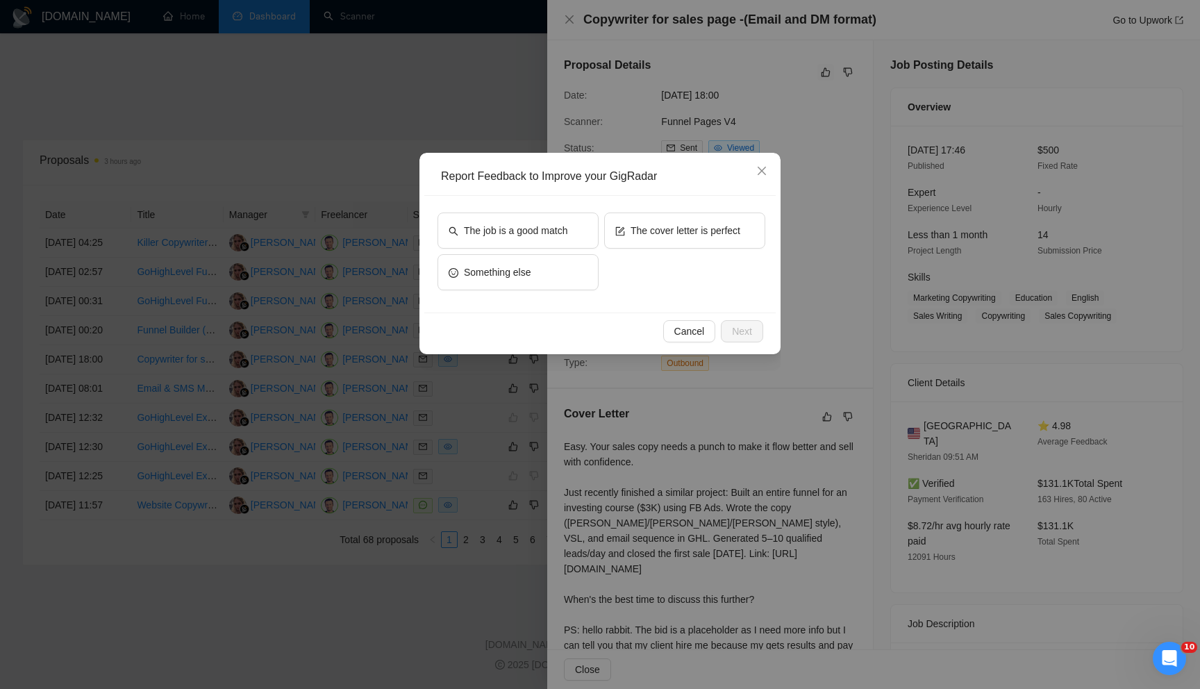 Image resolution: width=1200 pixels, height=689 pixels. I want to click on span: The job is a good match, so click(515, 230).